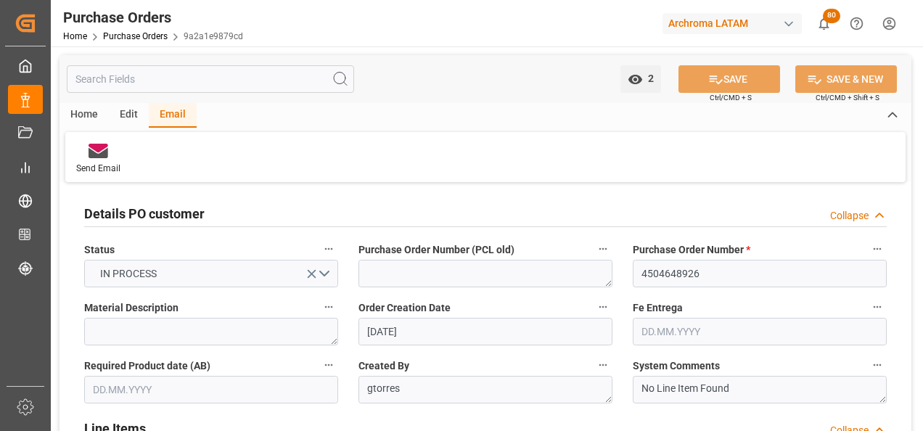  What do you see at coordinates (84, 115) in the screenshot?
I see `div: Home` at bounding box center [84, 115].